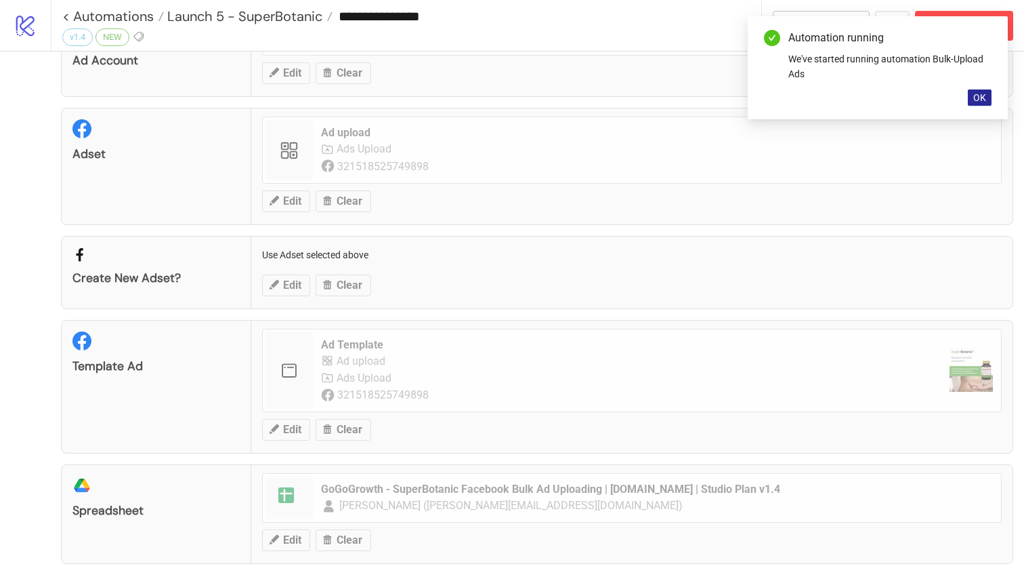  I want to click on div: NEW, so click(112, 37).